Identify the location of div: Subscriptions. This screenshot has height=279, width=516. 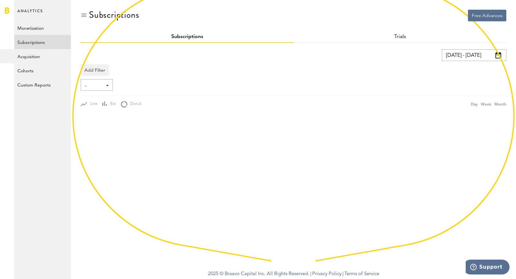
(114, 15).